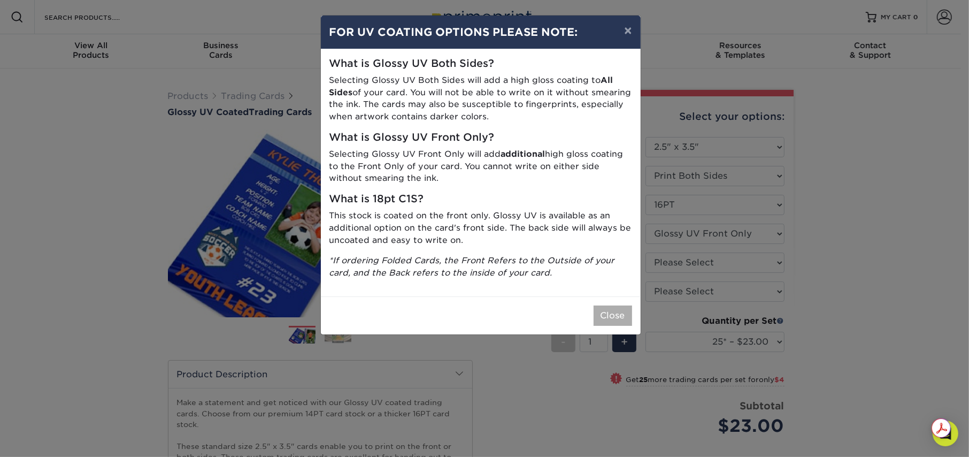 Image resolution: width=969 pixels, height=457 pixels. Describe the element at coordinates (481, 166) in the screenshot. I see `p: Selecting Glossy UV Front Only will add high gloss coating to the Front Only of your card. You ca...` at that location.